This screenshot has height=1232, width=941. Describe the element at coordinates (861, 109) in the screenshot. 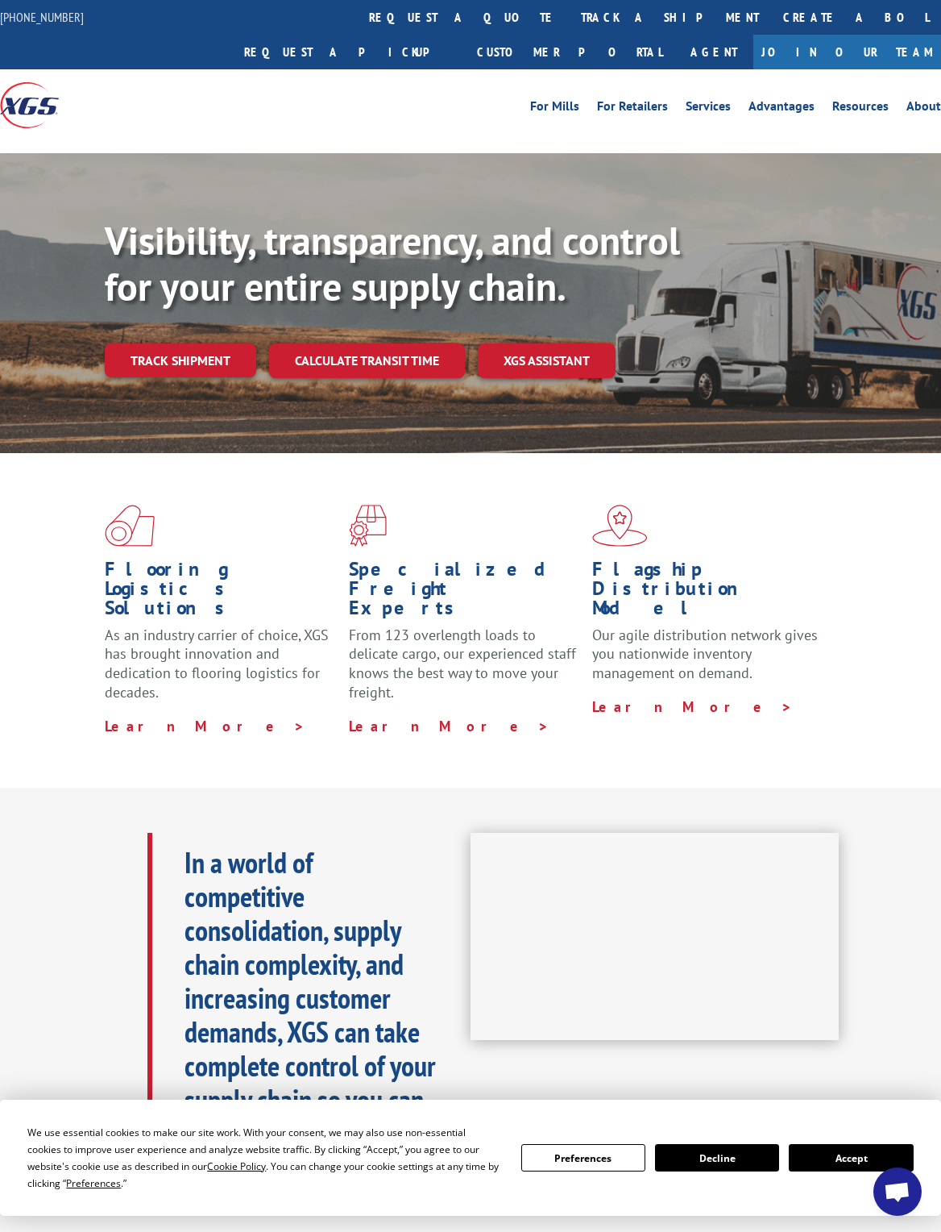

I see `a: Resources` at that location.